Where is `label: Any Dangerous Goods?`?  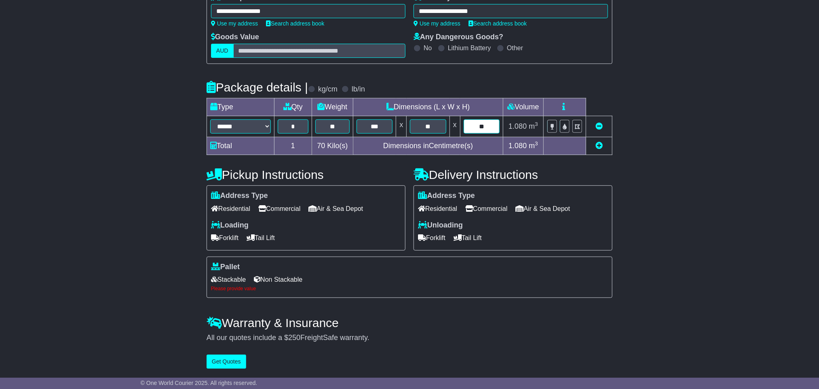
label: Any Dangerous Goods? is located at coordinates (458, 37).